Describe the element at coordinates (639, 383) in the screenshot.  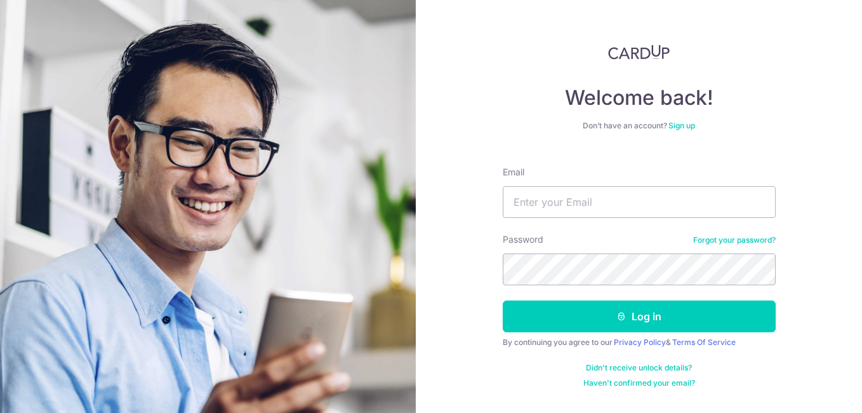
I see `a: Haven't confirmed your email?` at that location.